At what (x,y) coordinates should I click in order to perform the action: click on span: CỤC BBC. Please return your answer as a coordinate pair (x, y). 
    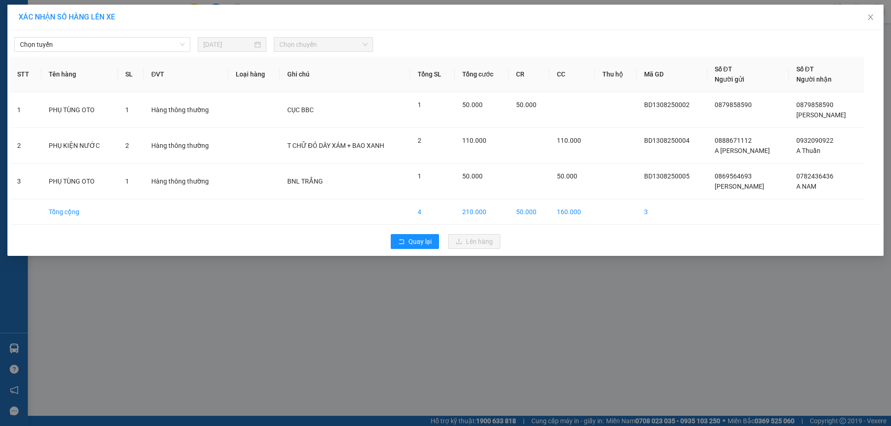
    Looking at the image, I should click on (300, 110).